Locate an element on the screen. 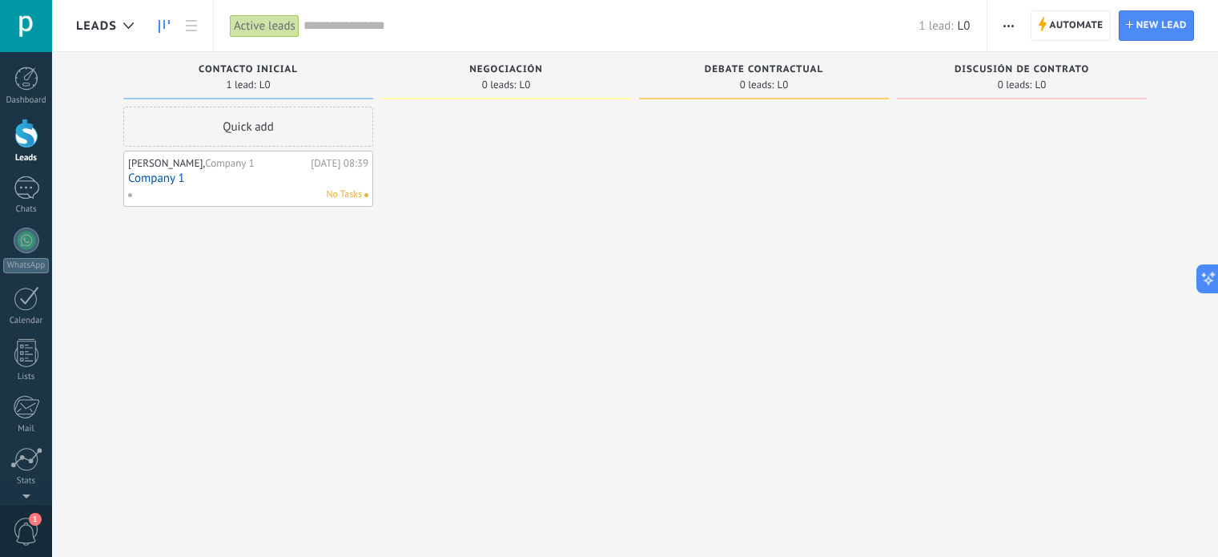 The width and height of the screenshot is (1218, 557). span: Contacto inicial is located at coordinates (248, 70).